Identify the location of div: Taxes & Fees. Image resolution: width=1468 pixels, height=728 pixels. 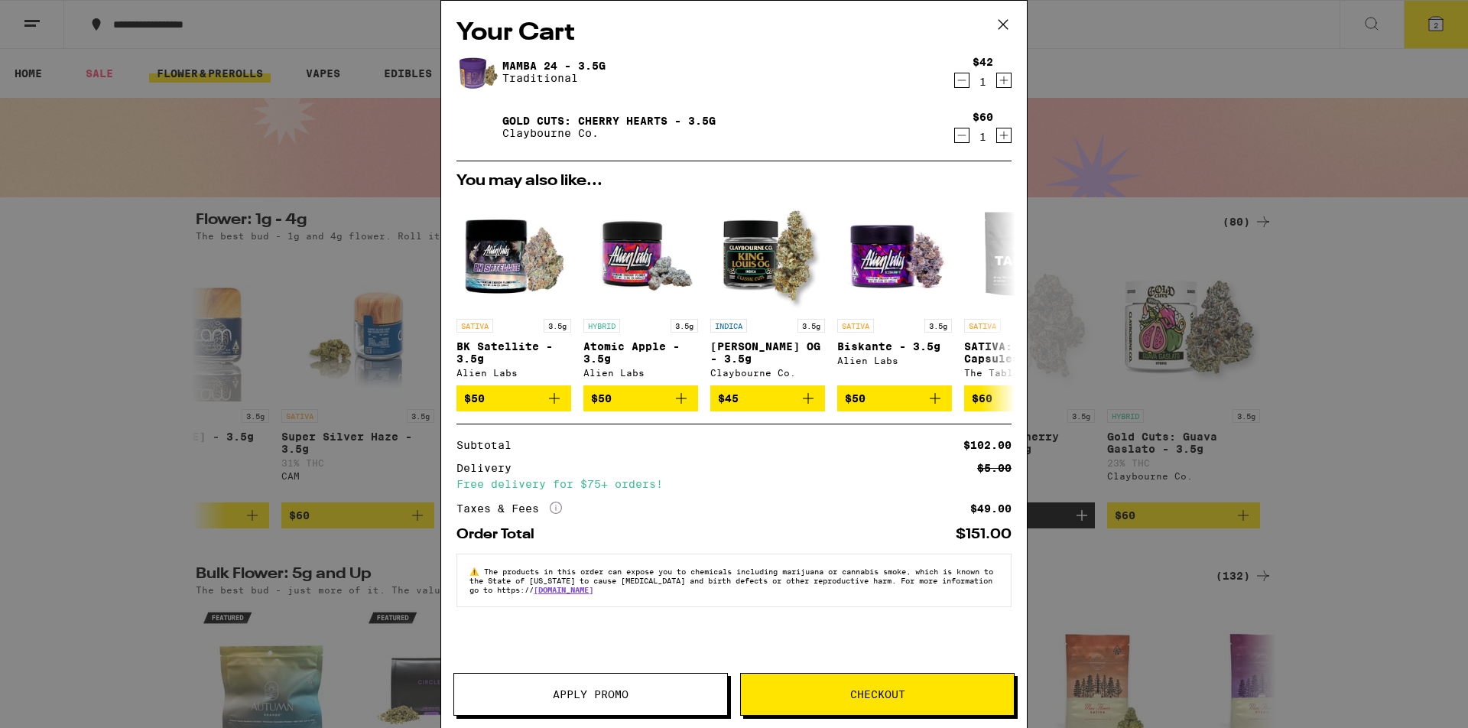
(509, 508).